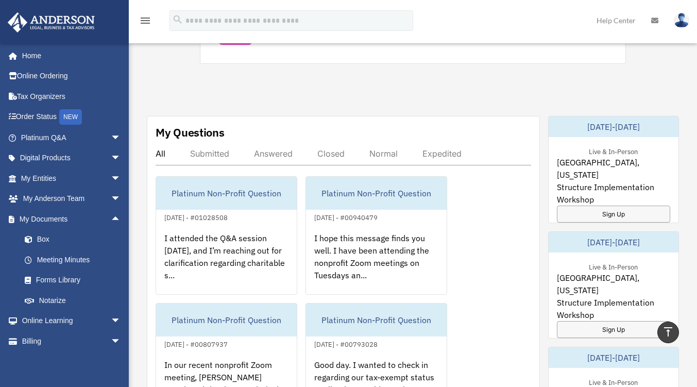 Image resolution: width=697 pixels, height=387 pixels. What do you see at coordinates (442, 154) in the screenshot?
I see `div: Expedited` at bounding box center [442, 154].